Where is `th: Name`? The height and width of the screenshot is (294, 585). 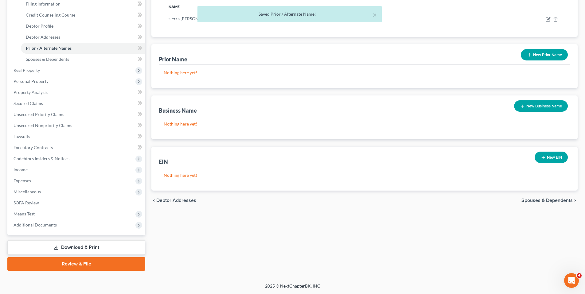 th: Name is located at coordinates (303, 7).